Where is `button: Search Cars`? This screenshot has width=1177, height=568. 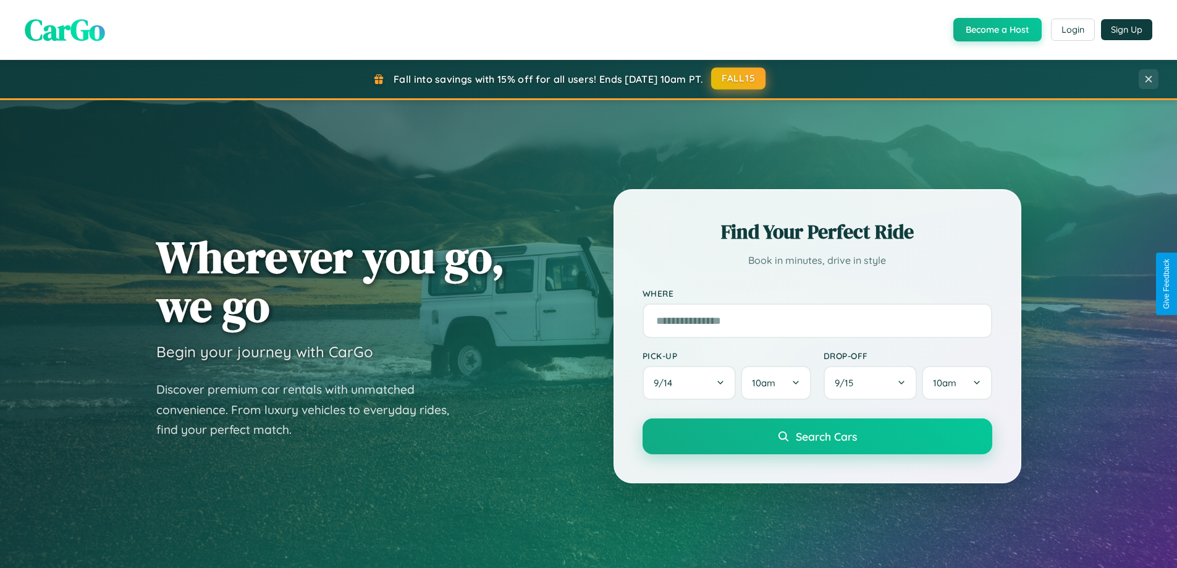 button: Search Cars is located at coordinates (818, 436).